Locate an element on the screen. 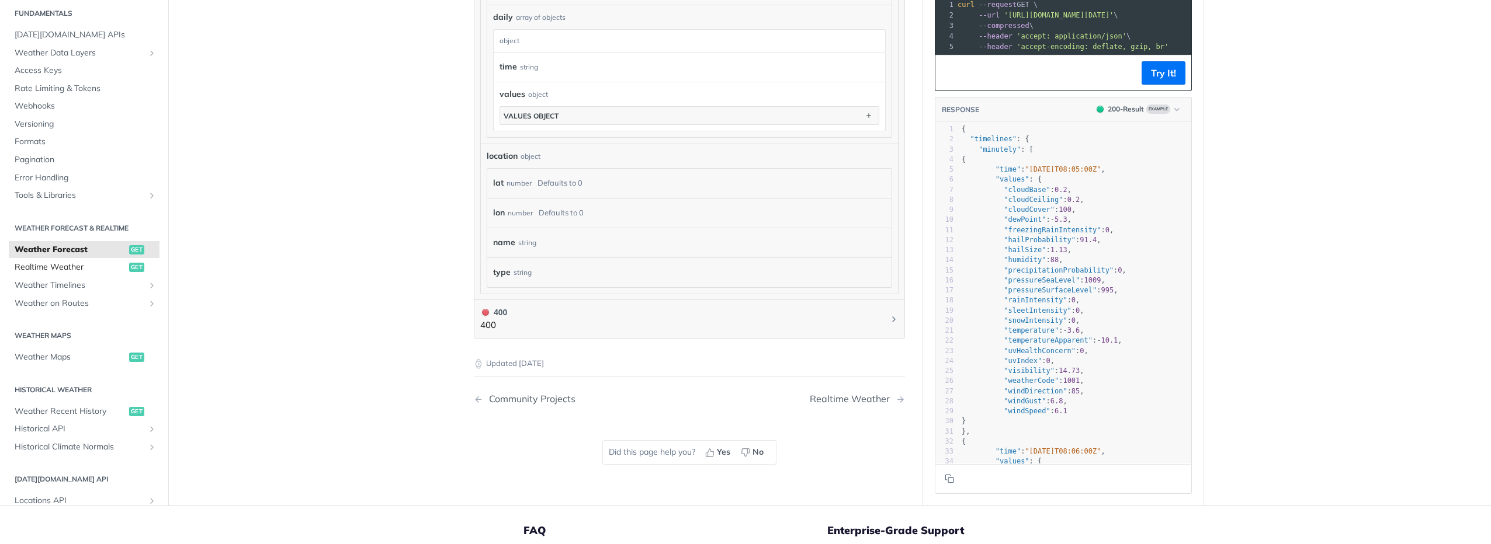  span: Locations API is located at coordinates (79, 501).